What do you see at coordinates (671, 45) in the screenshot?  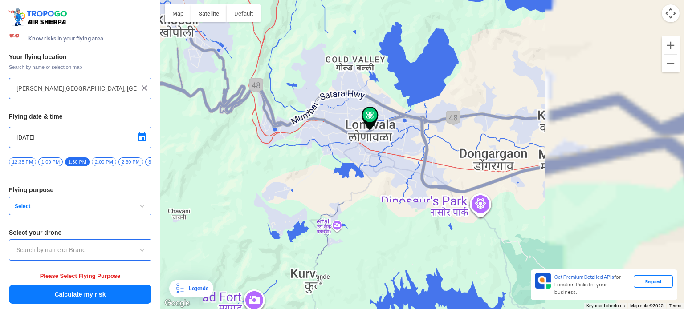 I see `button: Zoom in` at bounding box center [671, 45].